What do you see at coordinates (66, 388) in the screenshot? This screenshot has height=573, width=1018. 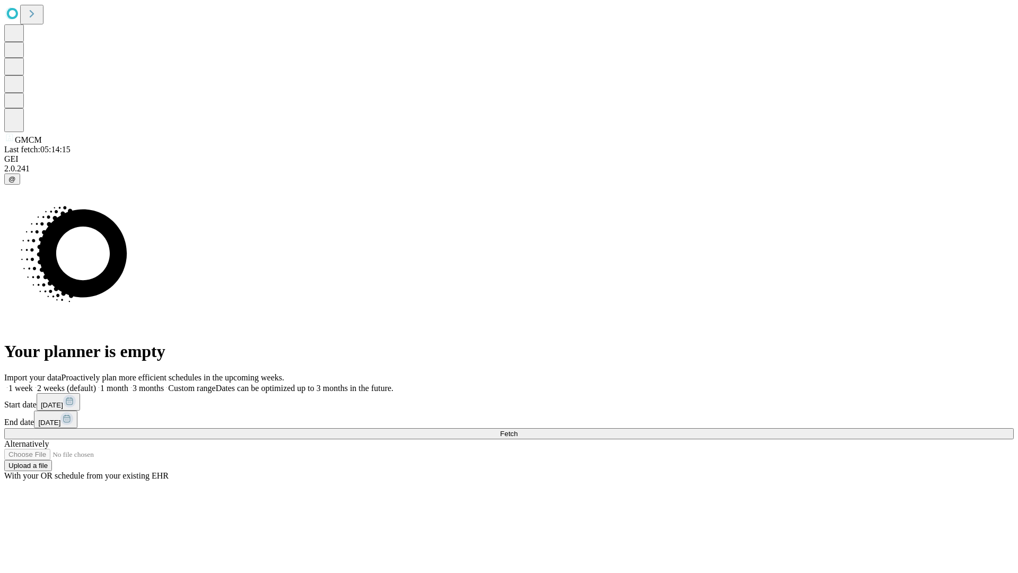 I see `span: 2 weeks (default)` at bounding box center [66, 388].